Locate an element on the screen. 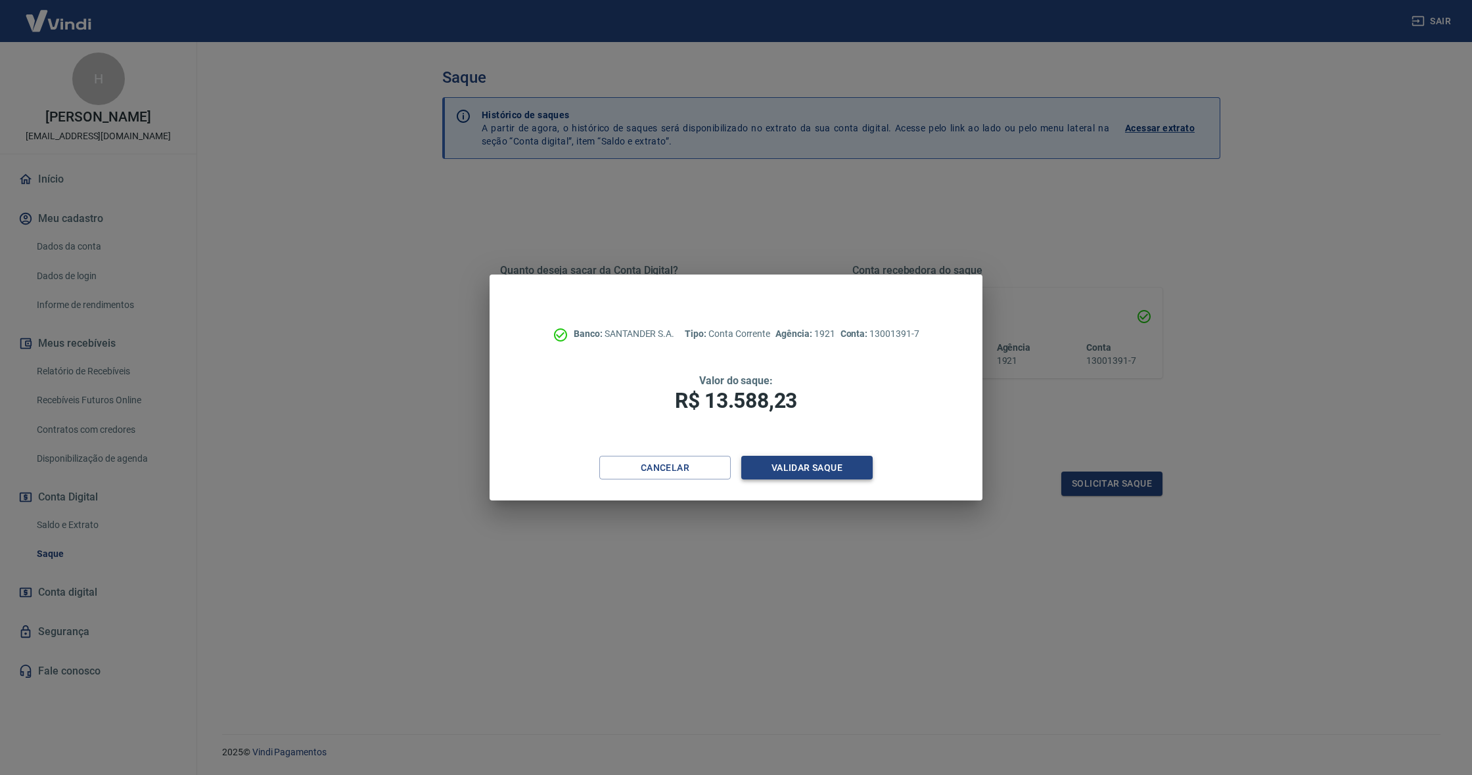 The image size is (1472, 775). span: Agência: is located at coordinates (794, 334).